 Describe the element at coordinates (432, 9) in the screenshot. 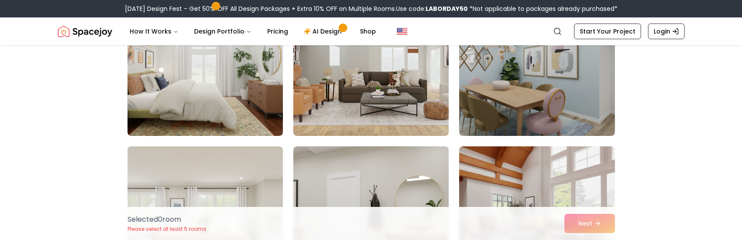

I see `span: Use code:` at that location.